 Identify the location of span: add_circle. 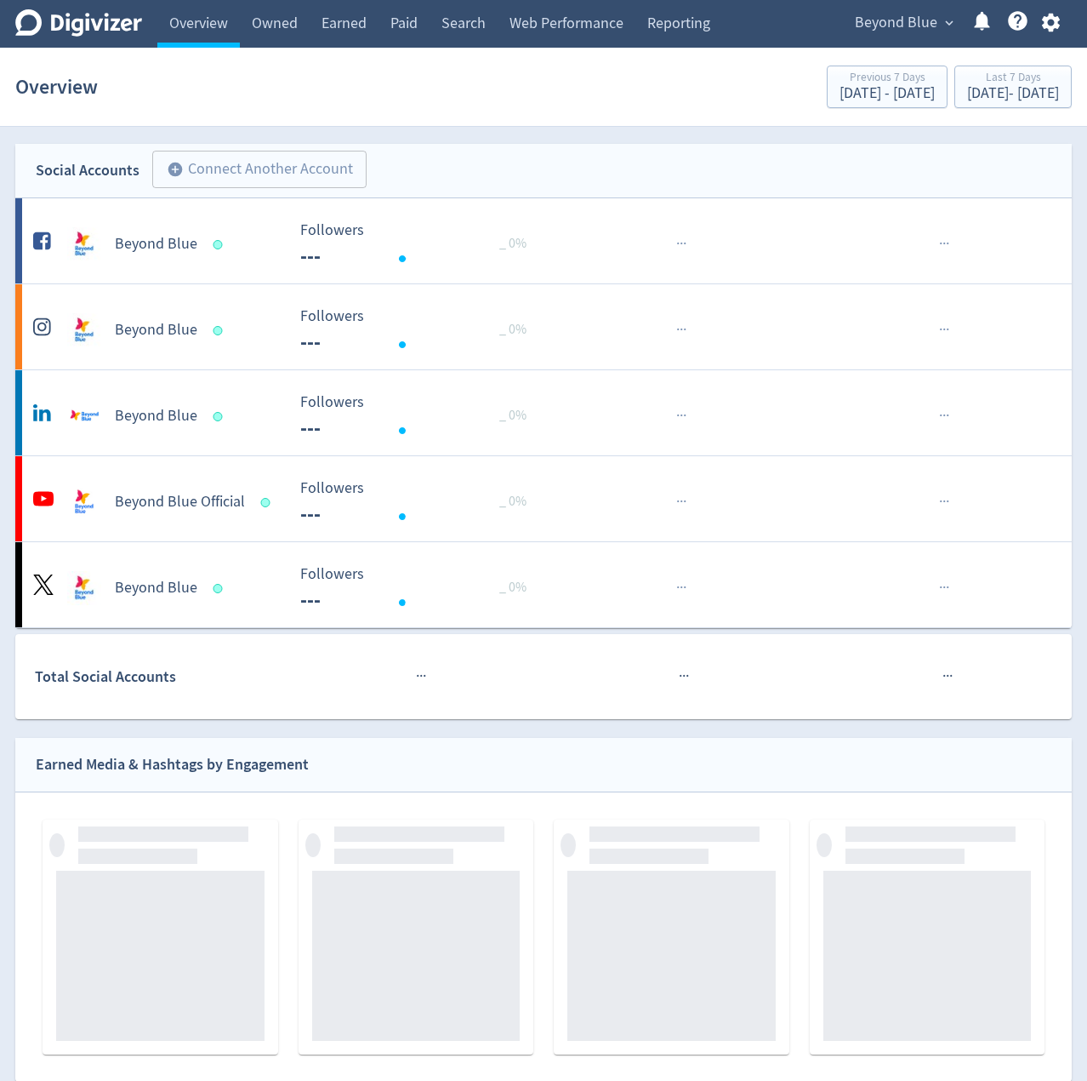
(175, 169).